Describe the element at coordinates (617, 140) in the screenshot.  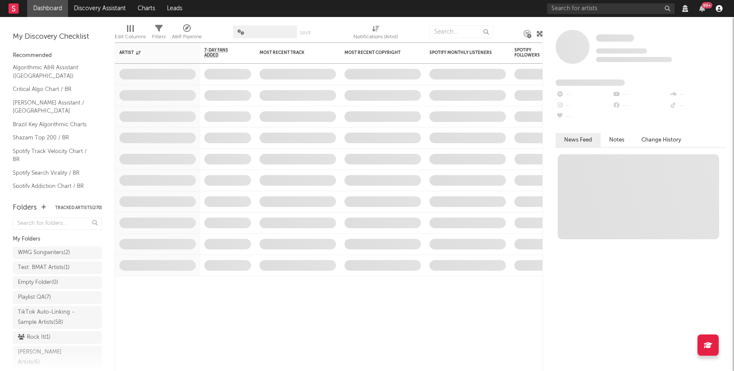
I see `button: Notes` at that location.